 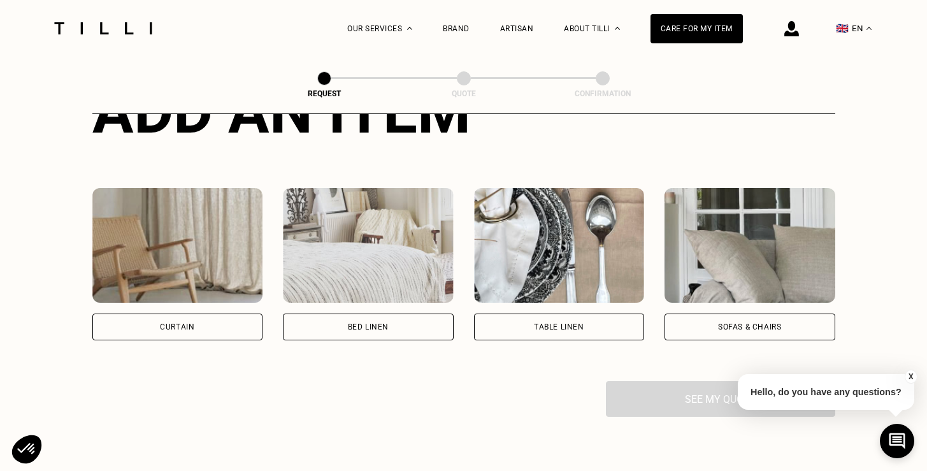 I want to click on div: Brand, so click(x=456, y=29).